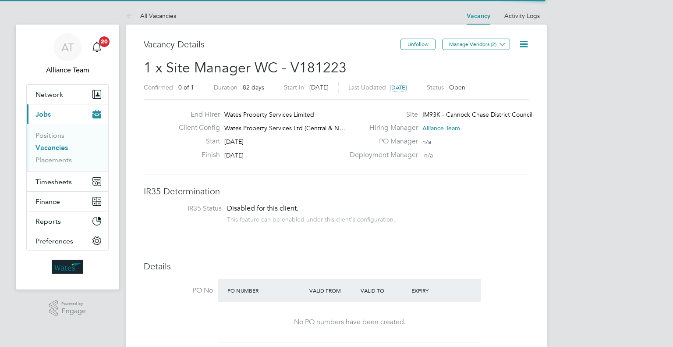  Describe the element at coordinates (337, 191) in the screenshot. I see `h3: IR35 Determination` at that location.